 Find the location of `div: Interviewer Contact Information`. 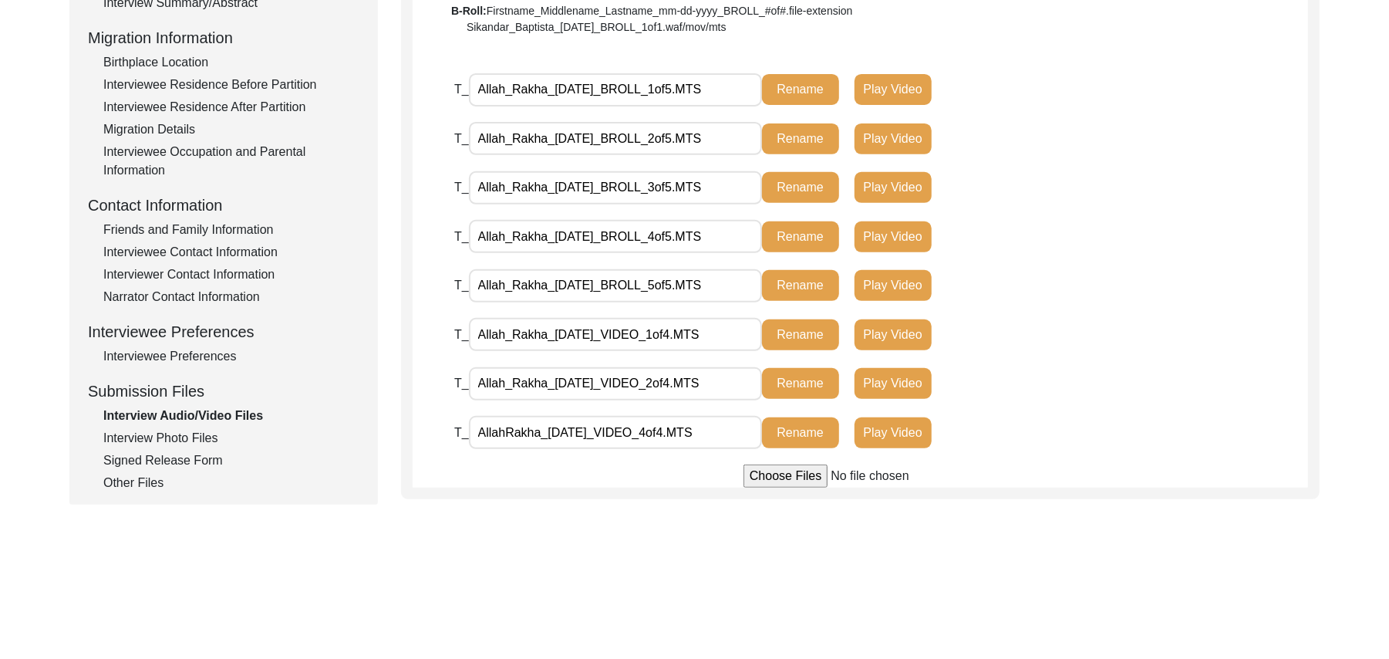

div: Interviewer Contact Information is located at coordinates (231, 275).